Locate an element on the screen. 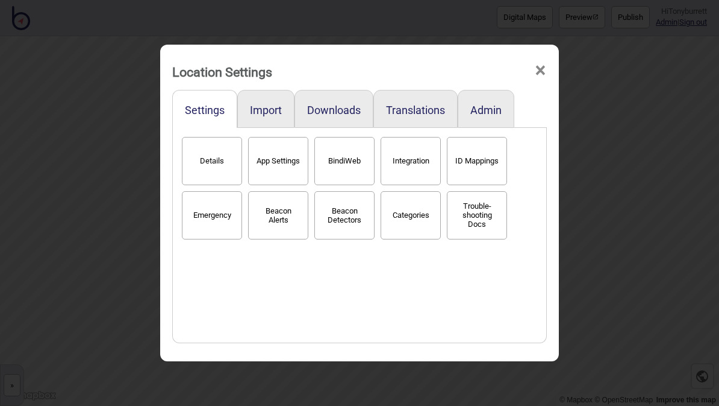  button: Translations is located at coordinates (416, 110).